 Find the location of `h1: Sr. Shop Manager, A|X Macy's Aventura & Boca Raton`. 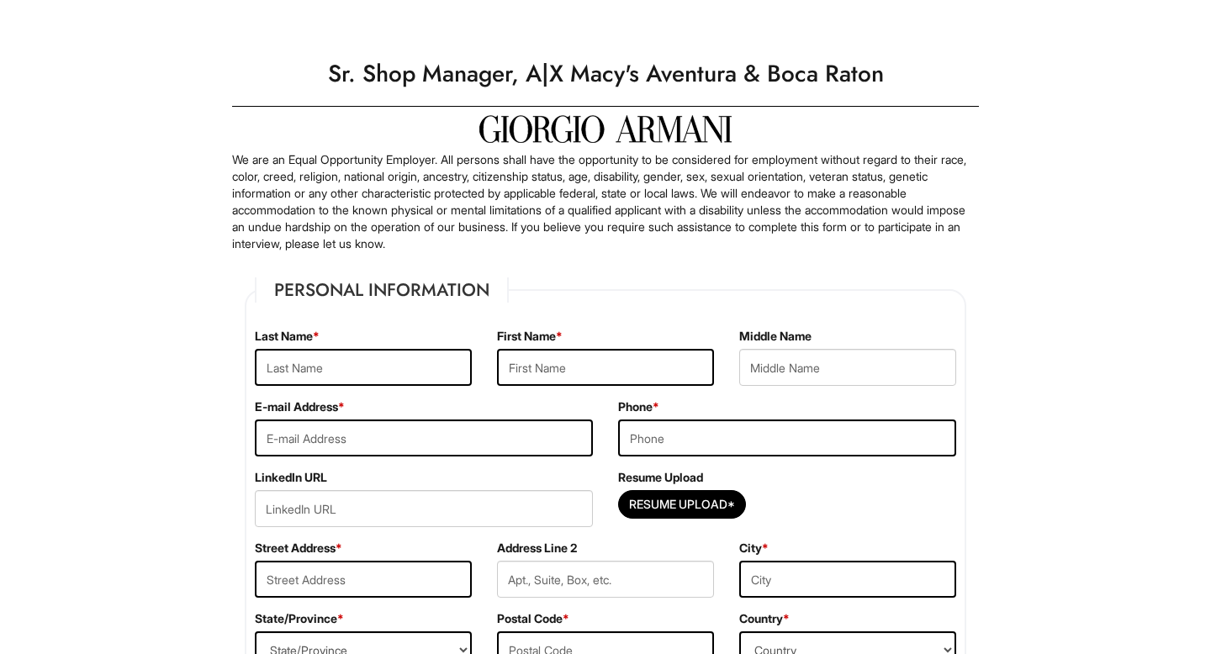

h1: Sr. Shop Manager, A|X Macy's Aventura & Boca Raton is located at coordinates (606, 74).